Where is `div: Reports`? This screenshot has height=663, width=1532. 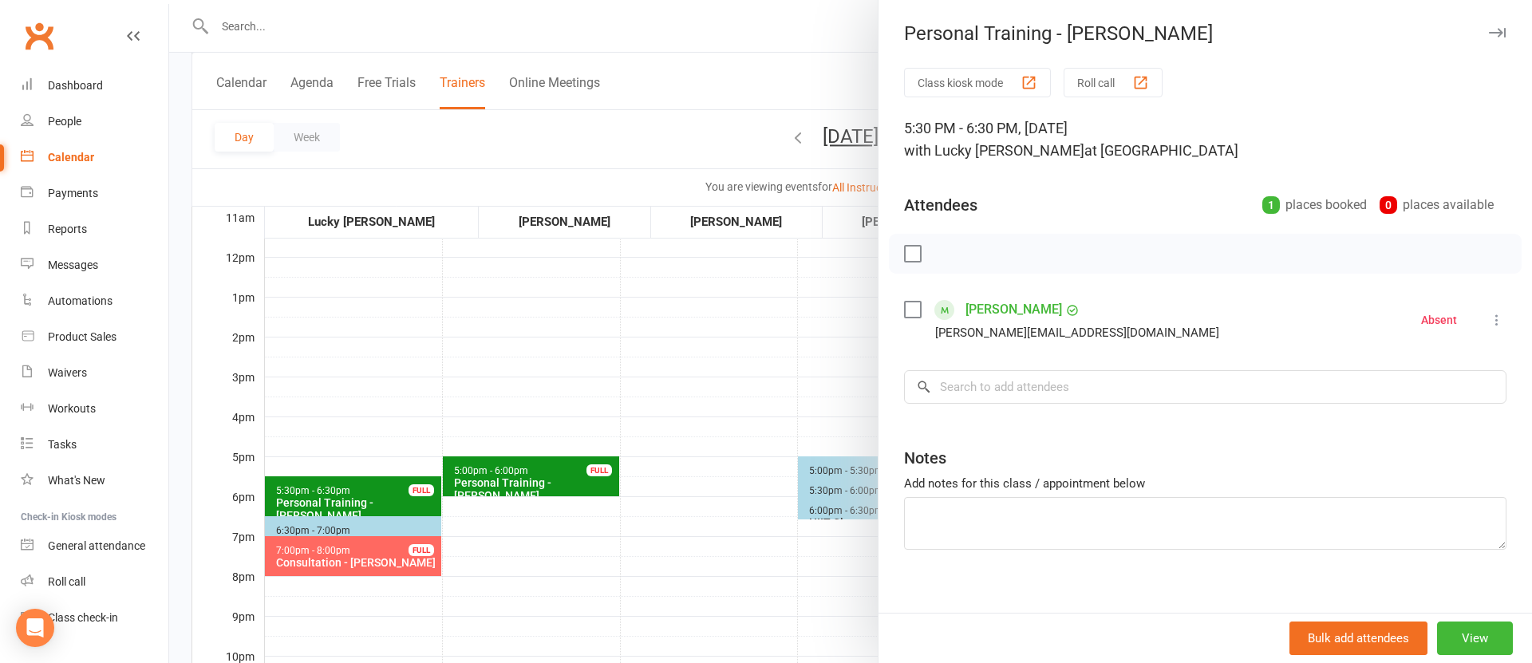 div: Reports is located at coordinates (67, 229).